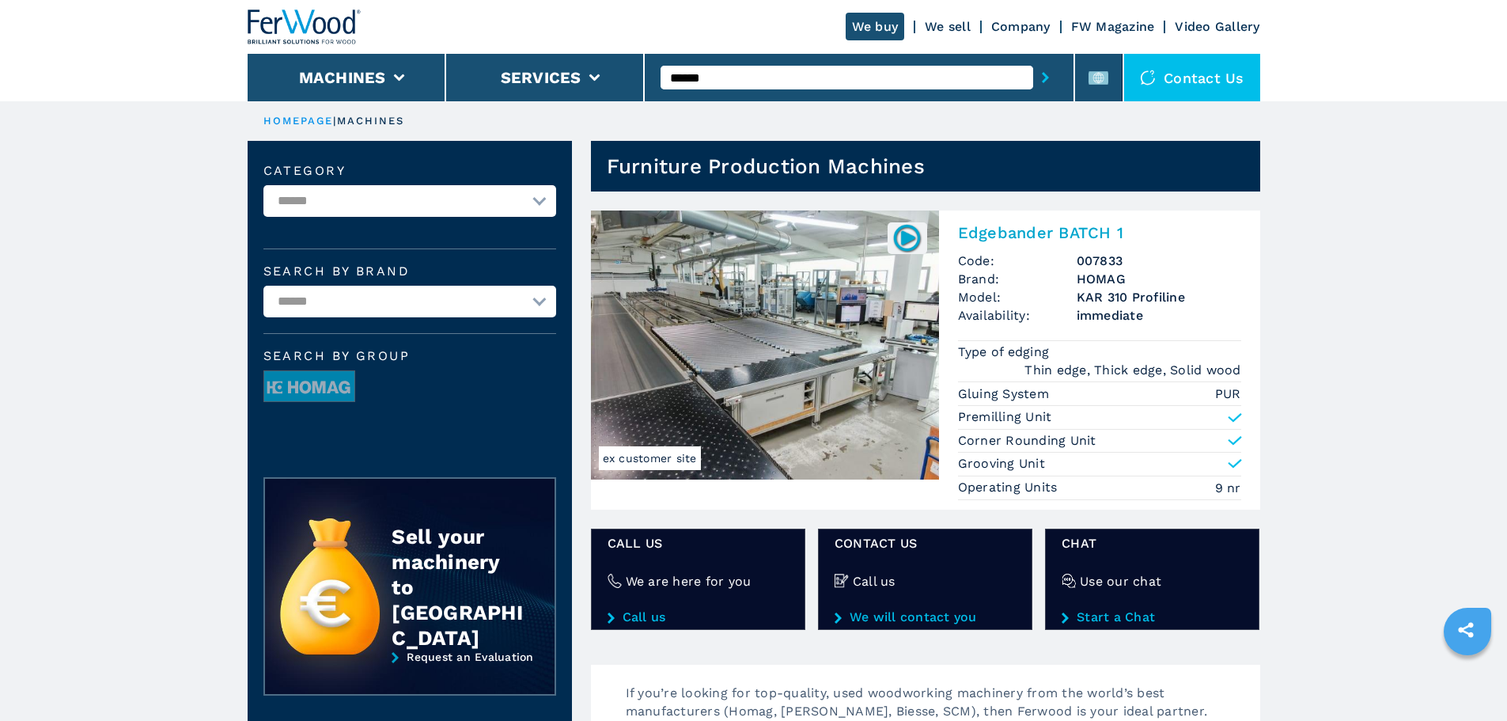 This screenshot has width=1507, height=721. I want to click on div: Contact us, so click(1192, 78).